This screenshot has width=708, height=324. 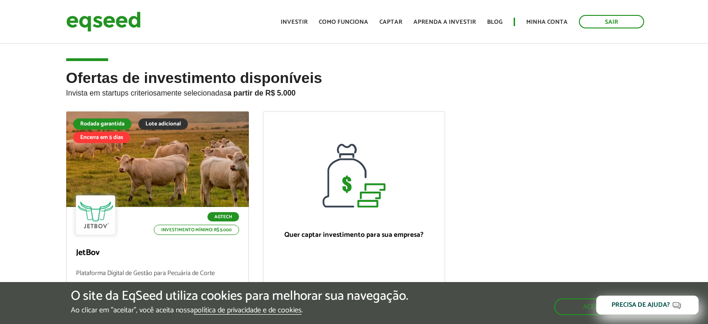 I want to click on a: Captar, so click(x=391, y=22).